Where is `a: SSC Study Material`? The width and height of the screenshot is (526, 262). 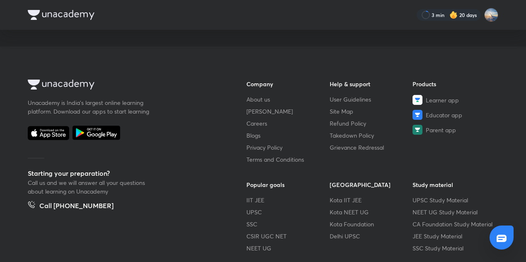
a: SSC Study Material is located at coordinates (454, 248).